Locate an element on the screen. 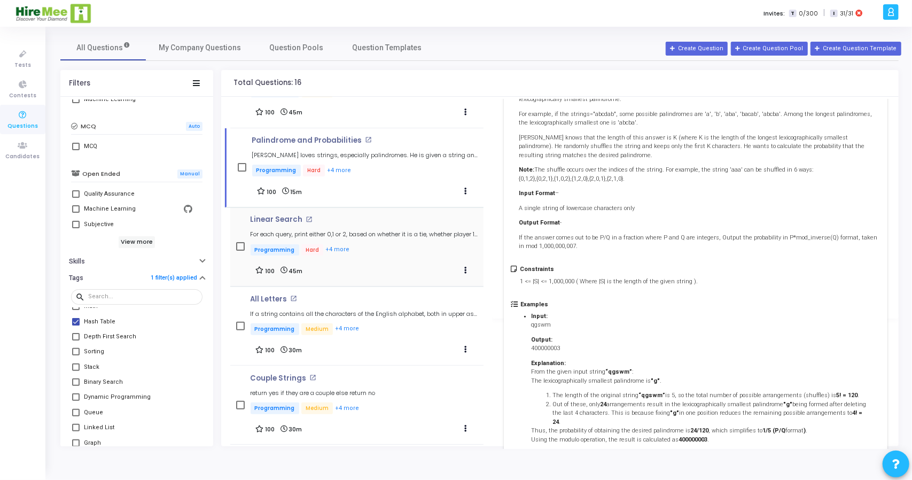 The image size is (912, 480). li: The length of the original string is 5, so the total number of possible arrangements (shuffles) is . is located at coordinates (711, 395).